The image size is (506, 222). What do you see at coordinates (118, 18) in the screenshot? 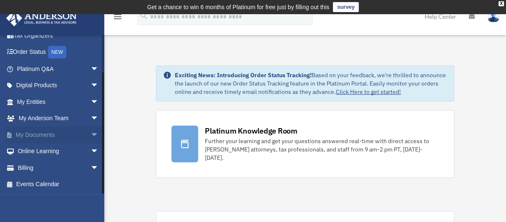
I see `a: menu` at bounding box center [118, 18].